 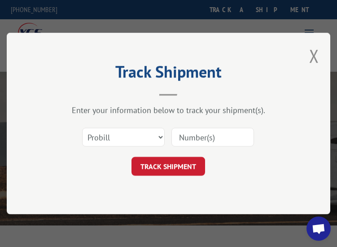 What do you see at coordinates (318, 229) in the screenshot?
I see `div: Open chat` at bounding box center [318, 229].